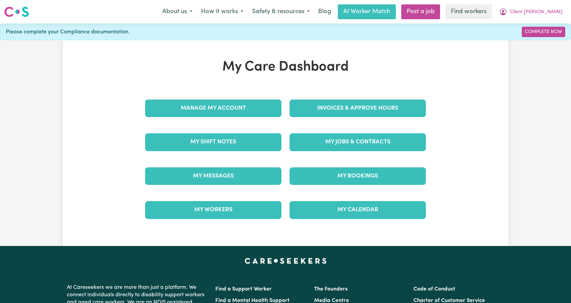  I want to click on span: Please complete your Compliance documentation., so click(67, 32).